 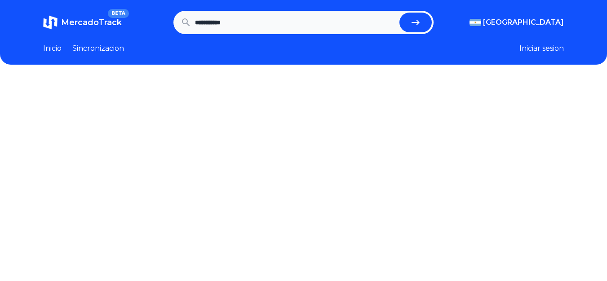 I want to click on span: MercadoTrack, so click(x=91, y=22).